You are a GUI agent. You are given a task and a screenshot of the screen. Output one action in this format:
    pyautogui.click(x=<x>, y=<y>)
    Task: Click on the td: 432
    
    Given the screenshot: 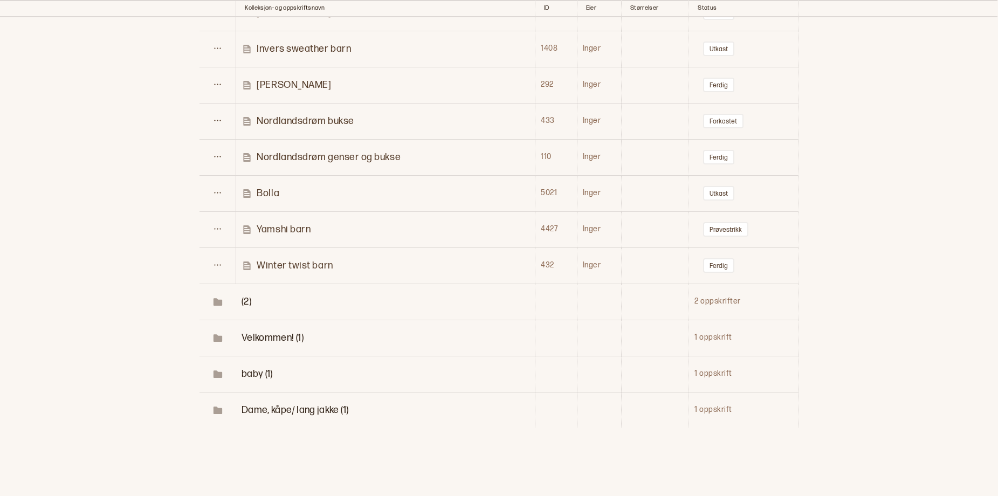 What is the action you would take?
    pyautogui.click(x=556, y=265)
    